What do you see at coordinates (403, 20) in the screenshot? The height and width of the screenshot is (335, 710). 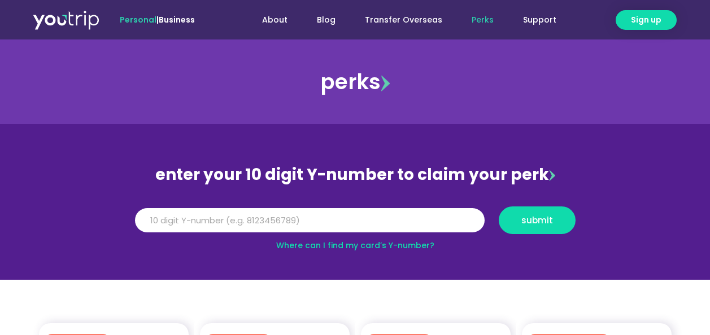 I see `a: Transfer Overseas` at bounding box center [403, 20].